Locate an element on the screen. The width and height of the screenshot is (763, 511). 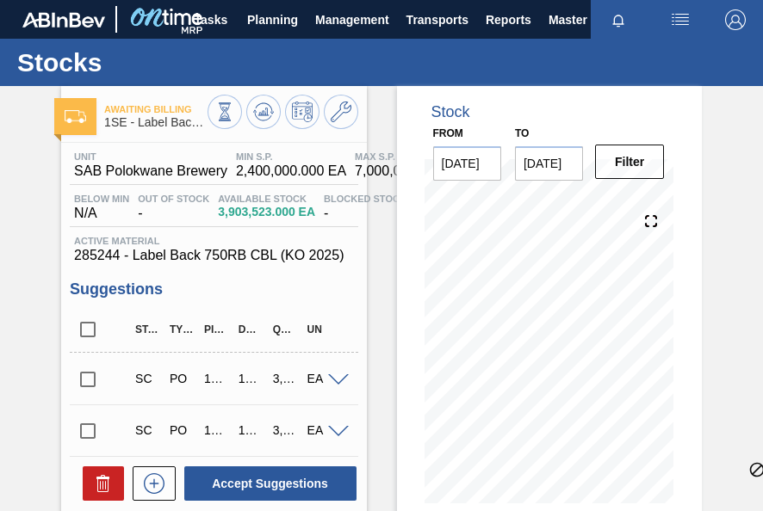
button: Notifications is located at coordinates (618, 20).